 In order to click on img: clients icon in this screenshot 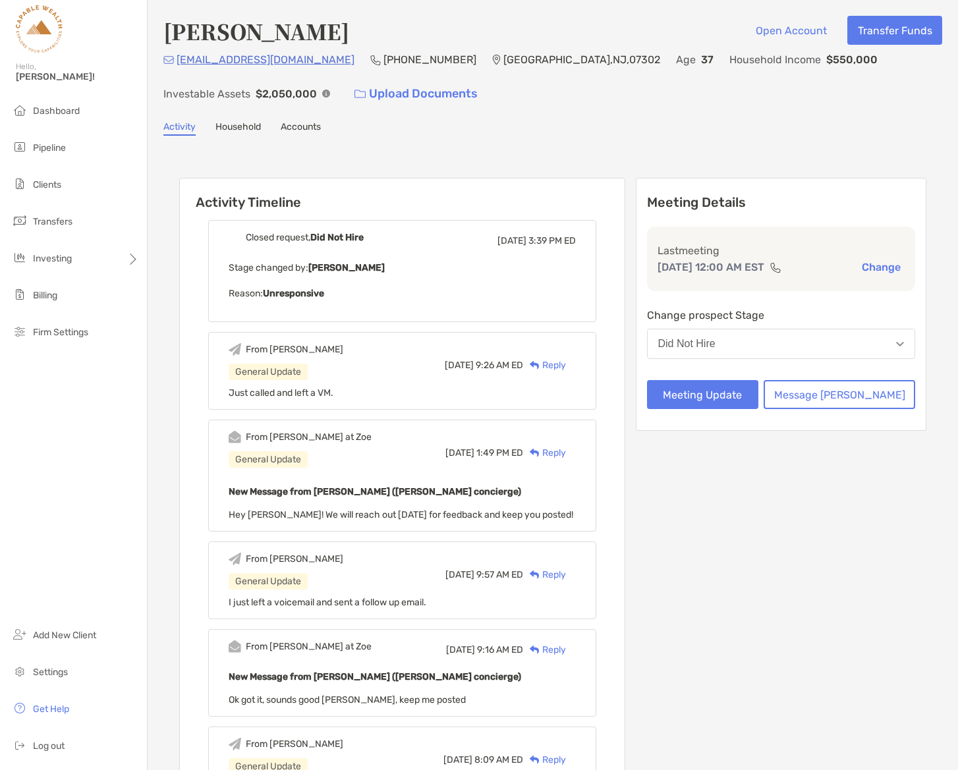, I will do `click(20, 184)`.